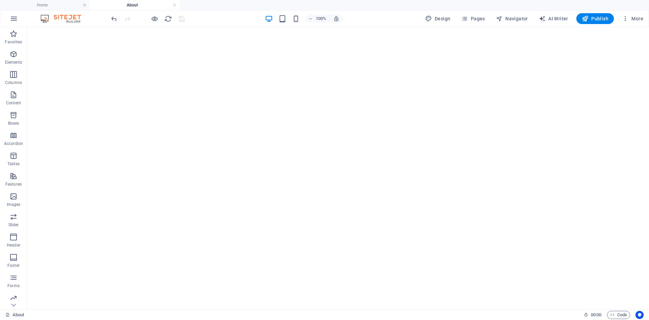 The width and height of the screenshot is (649, 320). What do you see at coordinates (14, 245) in the screenshot?
I see `p: Header` at bounding box center [14, 245].